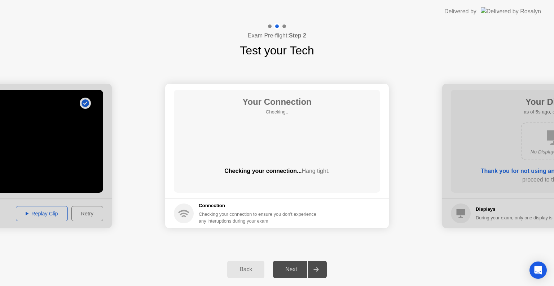 This screenshot has height=286, width=554. What do you see at coordinates (277, 36) in the screenshot?
I see `h4: Exam Pre-flight:` at bounding box center [277, 36].